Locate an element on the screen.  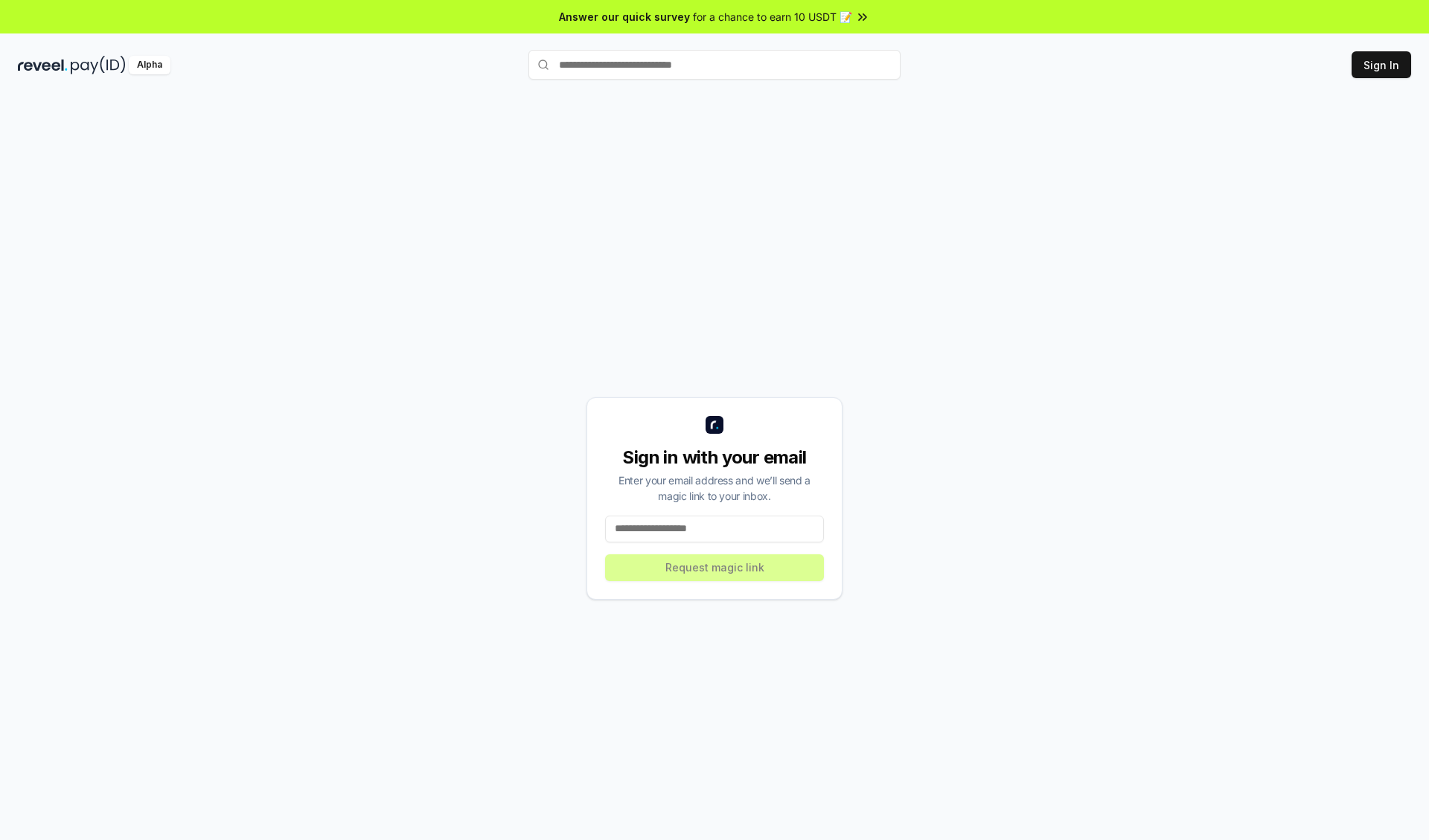
div: Alpha is located at coordinates (150, 65).